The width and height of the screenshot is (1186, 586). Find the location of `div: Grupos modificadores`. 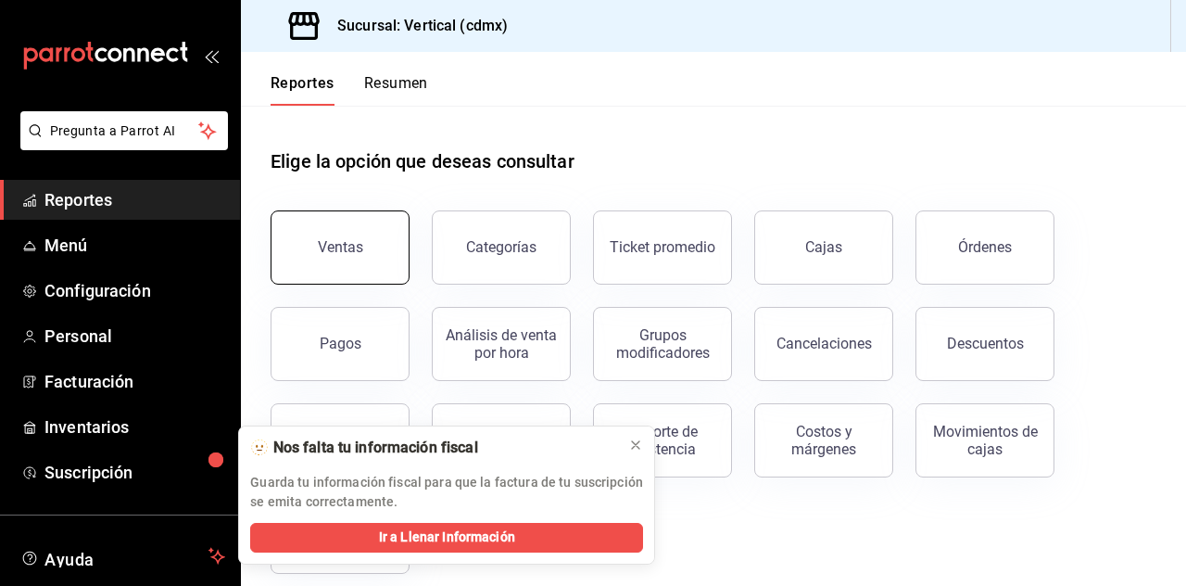

div: Grupos modificadores is located at coordinates (663, 344).